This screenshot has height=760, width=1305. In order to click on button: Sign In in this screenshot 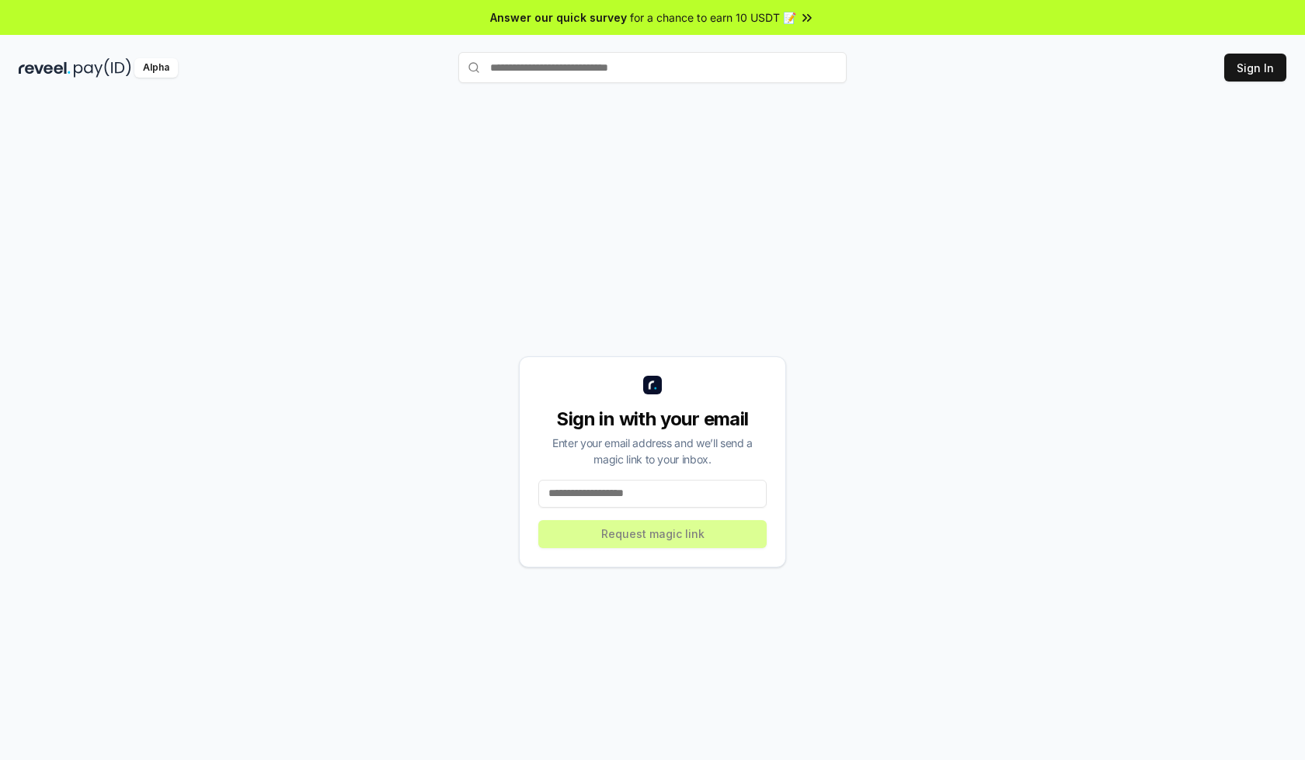, I will do `click(1255, 68)`.